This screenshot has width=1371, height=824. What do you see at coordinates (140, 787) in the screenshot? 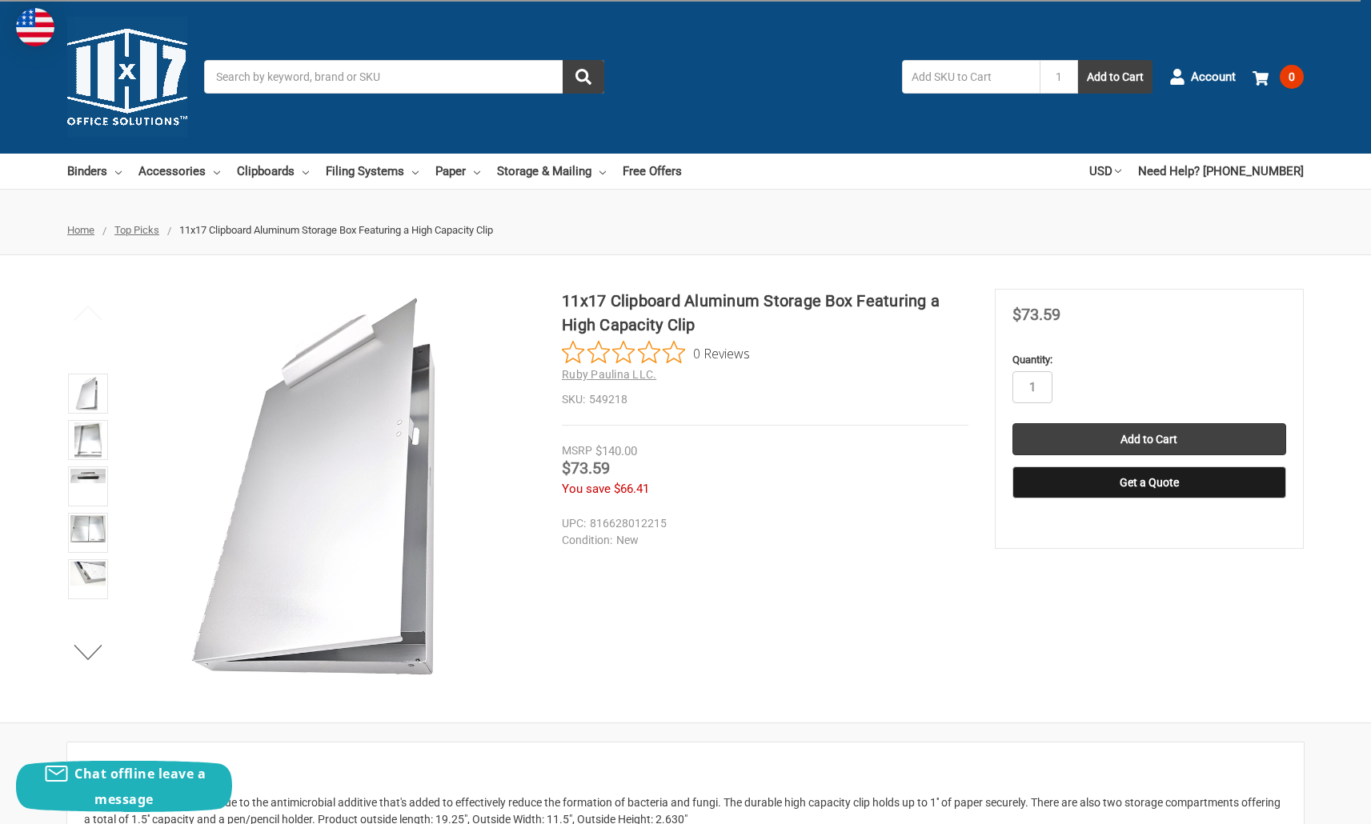
I see `span: Chat offline leave a message` at bounding box center [140, 787].